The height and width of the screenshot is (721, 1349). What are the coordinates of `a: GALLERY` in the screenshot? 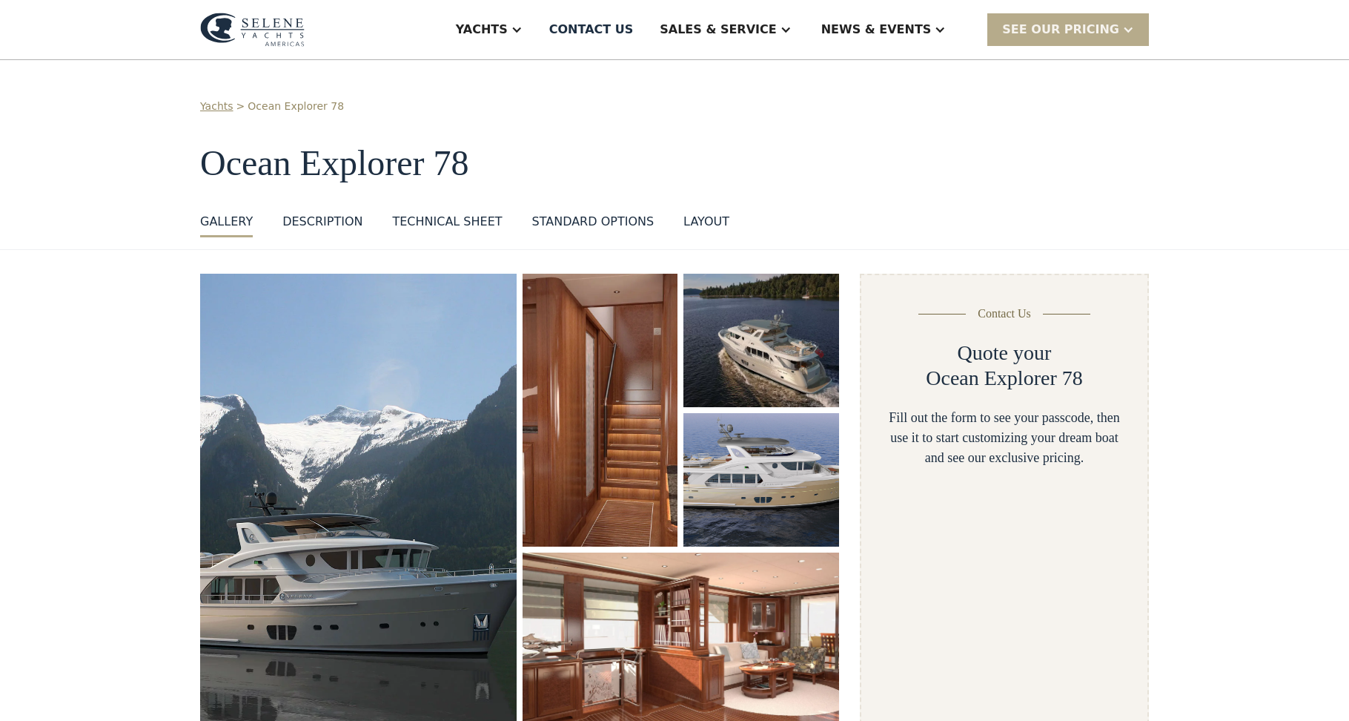 It's located at (226, 225).